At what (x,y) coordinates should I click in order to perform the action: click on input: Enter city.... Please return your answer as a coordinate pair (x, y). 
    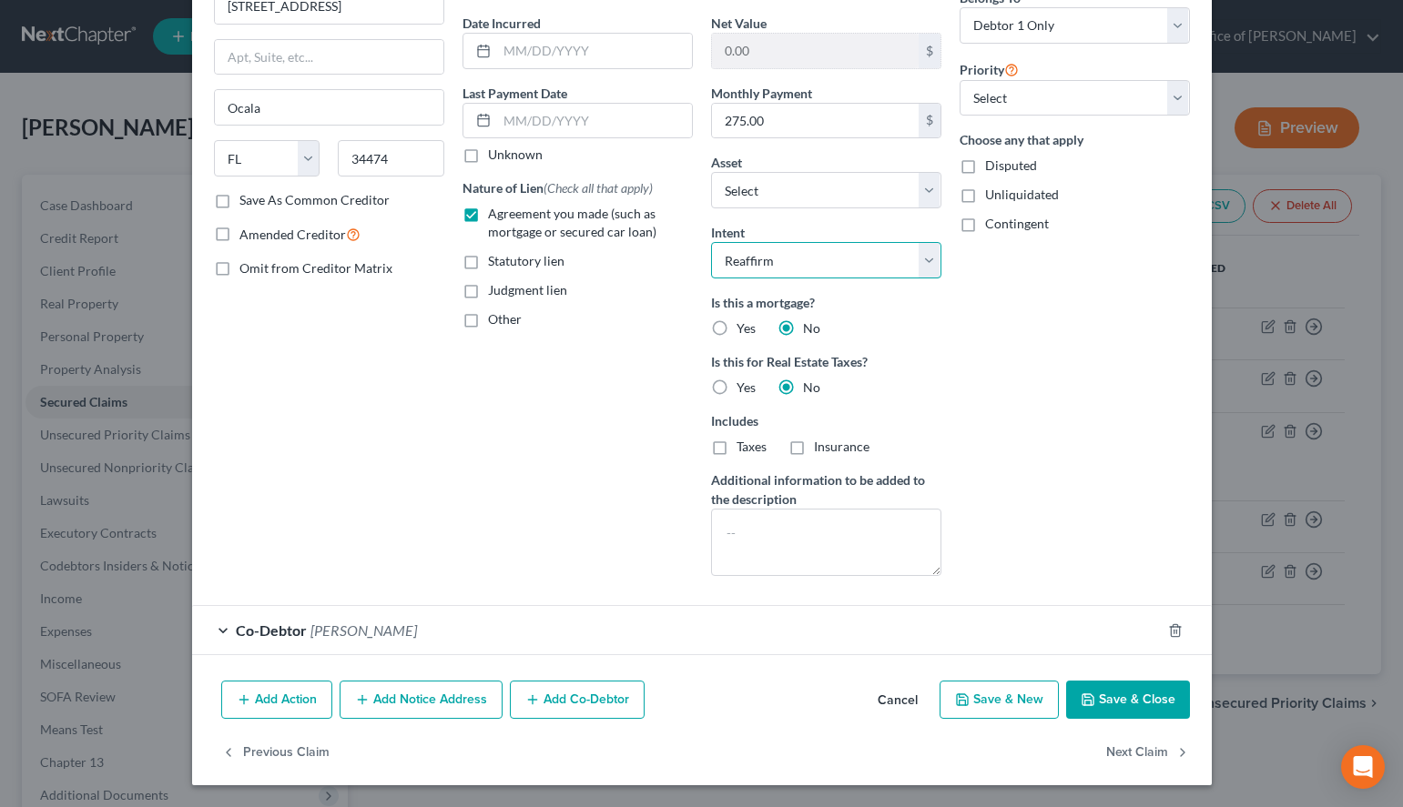
    Looking at the image, I should click on (329, 107).